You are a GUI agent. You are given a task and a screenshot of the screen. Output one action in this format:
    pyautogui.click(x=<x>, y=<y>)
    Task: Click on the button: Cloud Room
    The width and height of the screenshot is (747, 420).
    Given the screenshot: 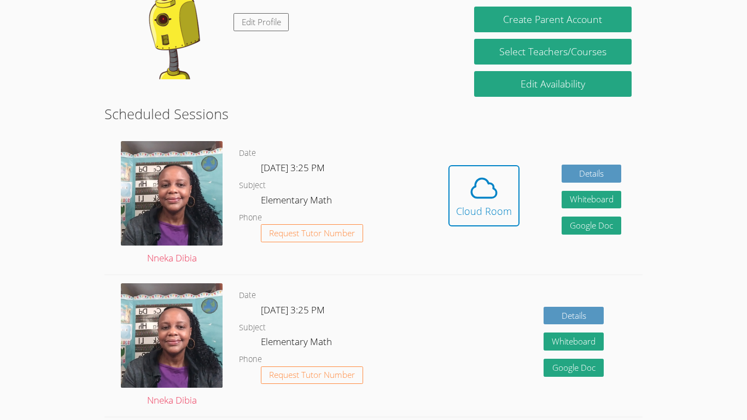 What is the action you would take?
    pyautogui.click(x=484, y=196)
    